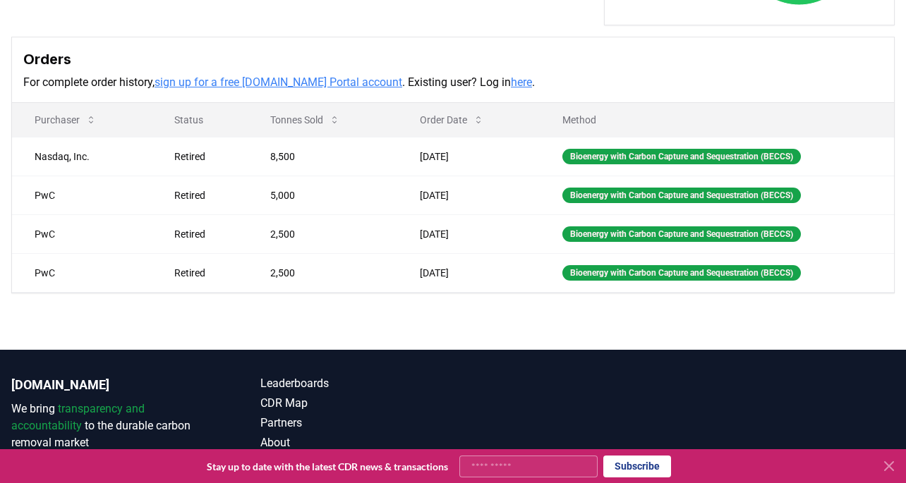  I want to click on p: Status, so click(200, 120).